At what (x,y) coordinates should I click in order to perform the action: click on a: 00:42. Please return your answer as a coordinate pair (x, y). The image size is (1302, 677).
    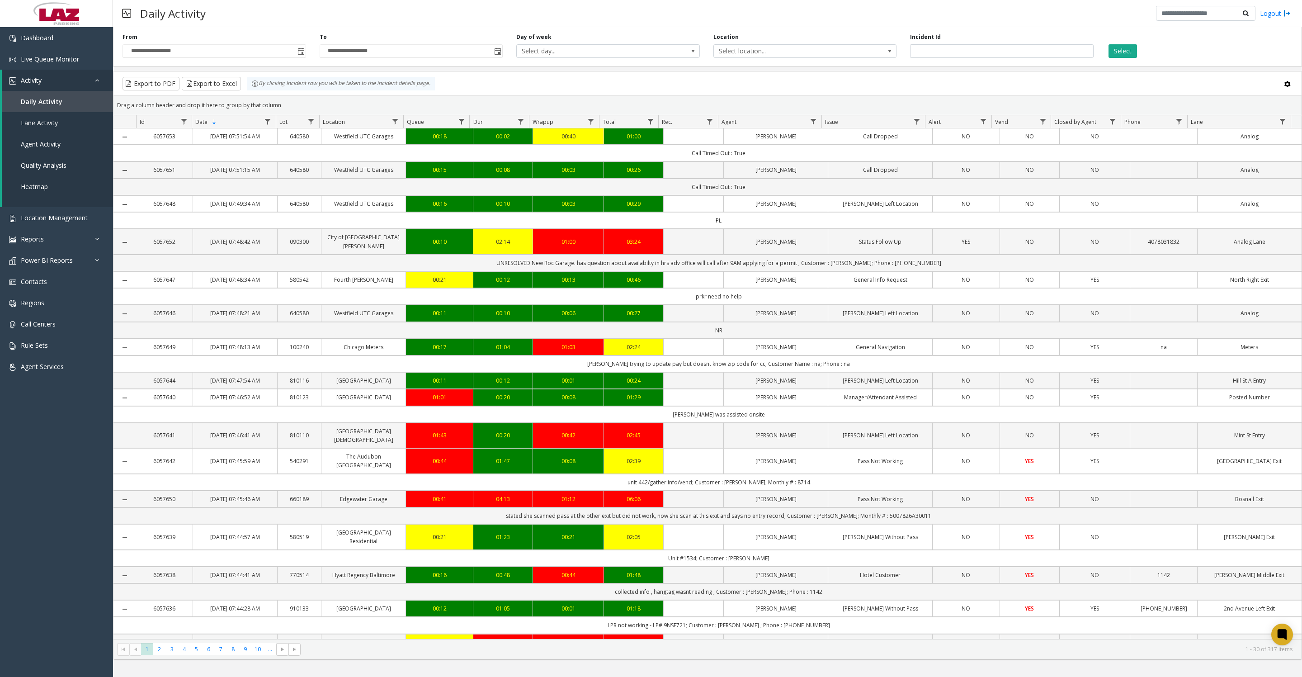
    Looking at the image, I should click on (568, 435).